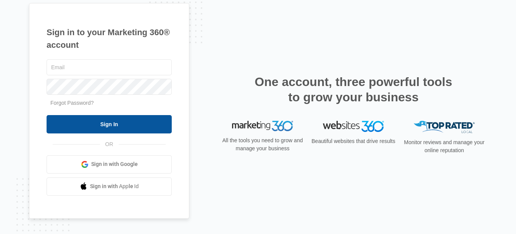  I want to click on h1: Sign in to your Marketing 360® account, so click(109, 39).